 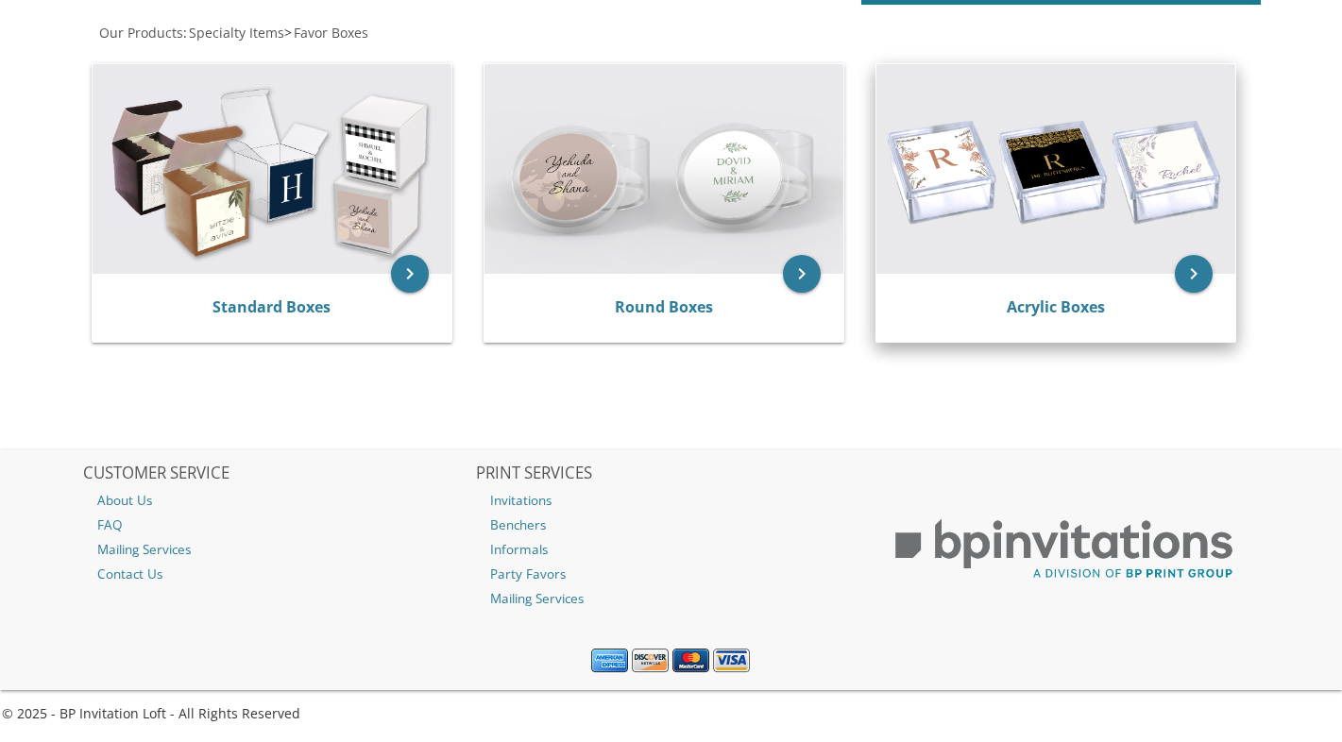 What do you see at coordinates (272, 169) in the screenshot?
I see `img: Standard Boxes` at bounding box center [272, 169].